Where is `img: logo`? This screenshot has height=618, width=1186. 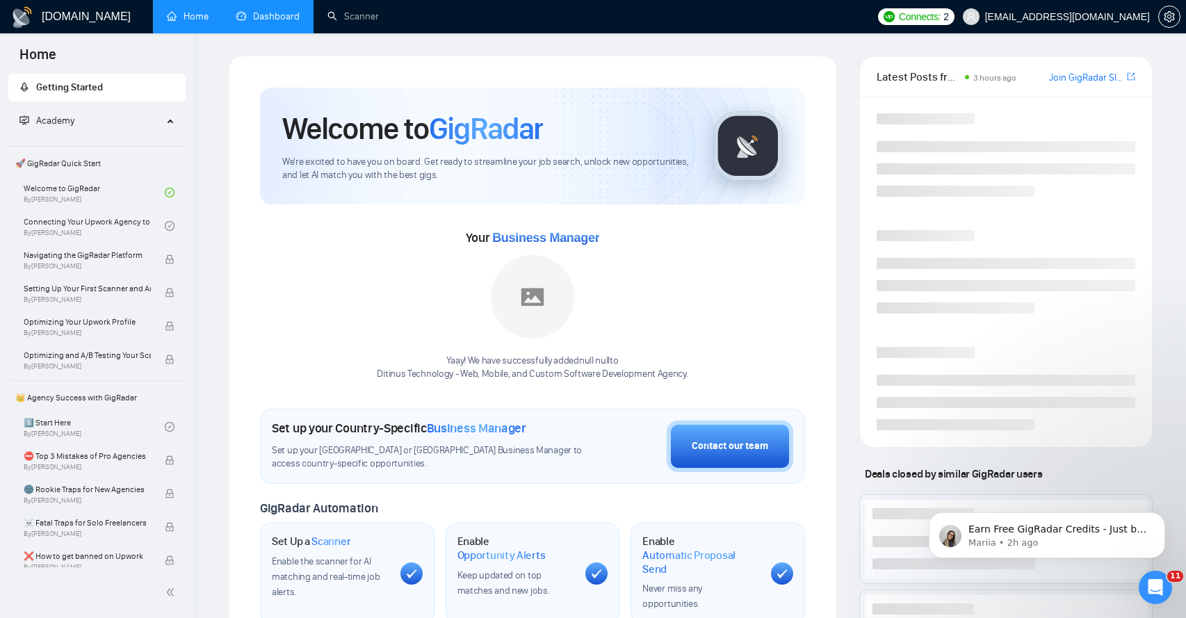 img: logo is located at coordinates (22, 17).